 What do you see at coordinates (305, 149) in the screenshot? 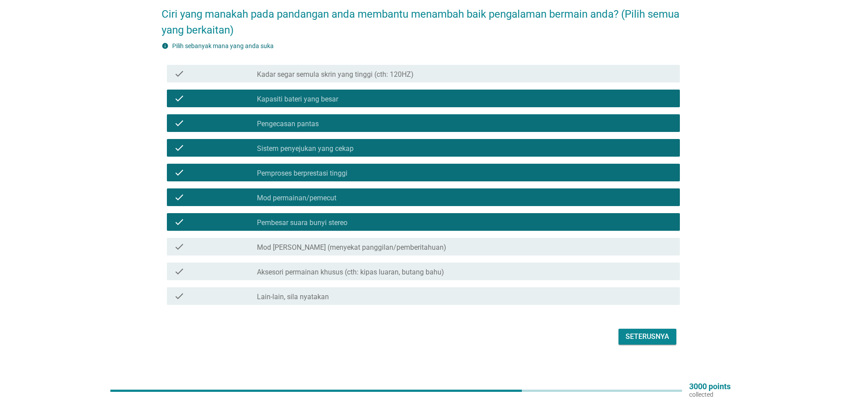
I see `label: Sistem penyejukan yang cekap` at bounding box center [305, 149].